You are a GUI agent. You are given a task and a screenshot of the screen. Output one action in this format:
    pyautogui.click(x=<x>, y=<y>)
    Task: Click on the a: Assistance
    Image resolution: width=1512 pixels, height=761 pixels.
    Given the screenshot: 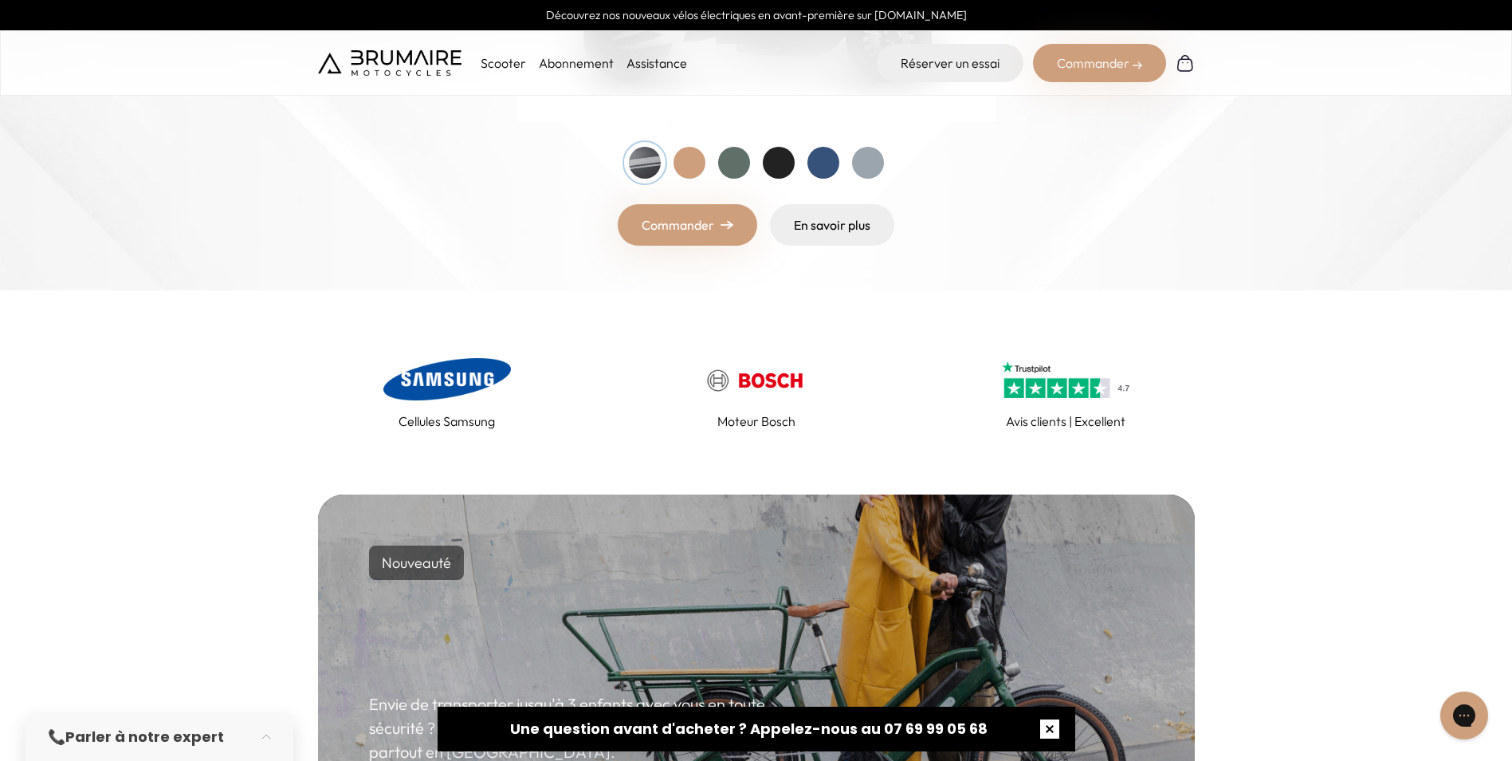 What is the action you would take?
    pyautogui.click(x=657, y=63)
    